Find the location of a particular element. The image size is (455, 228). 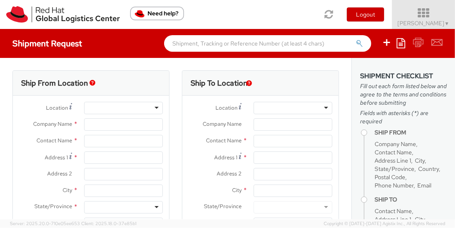

h3: Ship To Location is located at coordinates (219, 83).